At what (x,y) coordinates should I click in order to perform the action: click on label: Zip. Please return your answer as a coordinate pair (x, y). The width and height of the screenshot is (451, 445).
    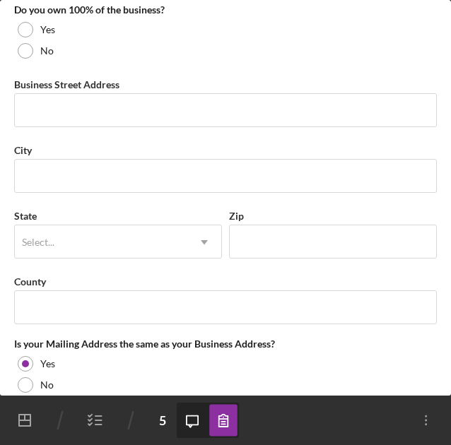
    Looking at the image, I should click on (236, 216).